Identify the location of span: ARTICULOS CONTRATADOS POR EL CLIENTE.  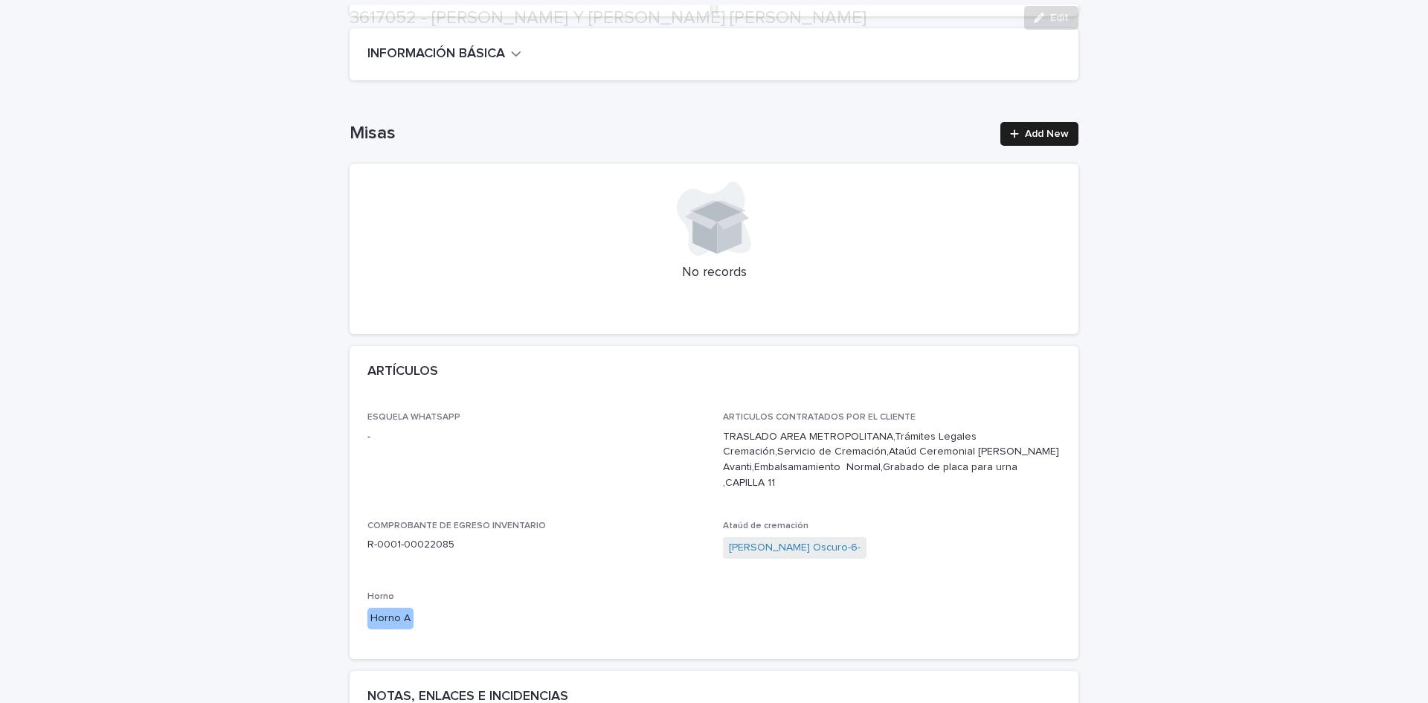
(819, 417).